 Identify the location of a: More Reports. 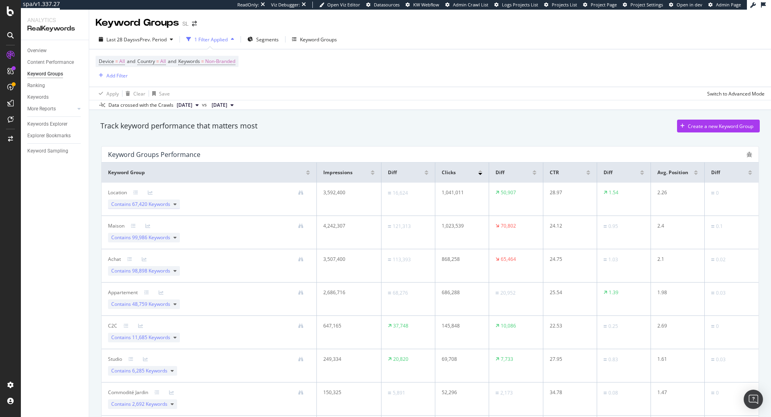
(51, 109).